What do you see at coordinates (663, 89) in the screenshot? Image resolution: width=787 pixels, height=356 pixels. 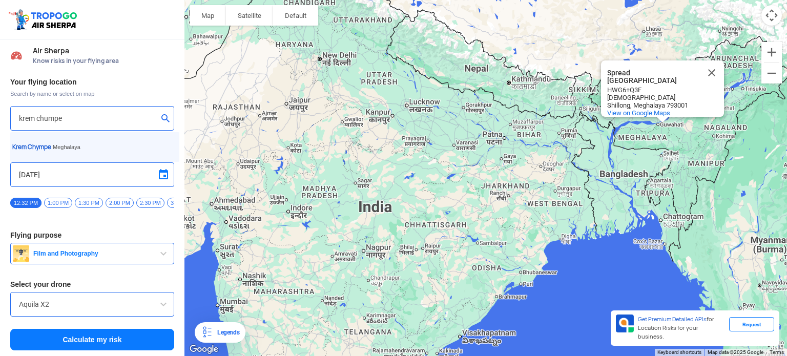 I see `div: Spread Eagle Falls` at bounding box center [663, 89].